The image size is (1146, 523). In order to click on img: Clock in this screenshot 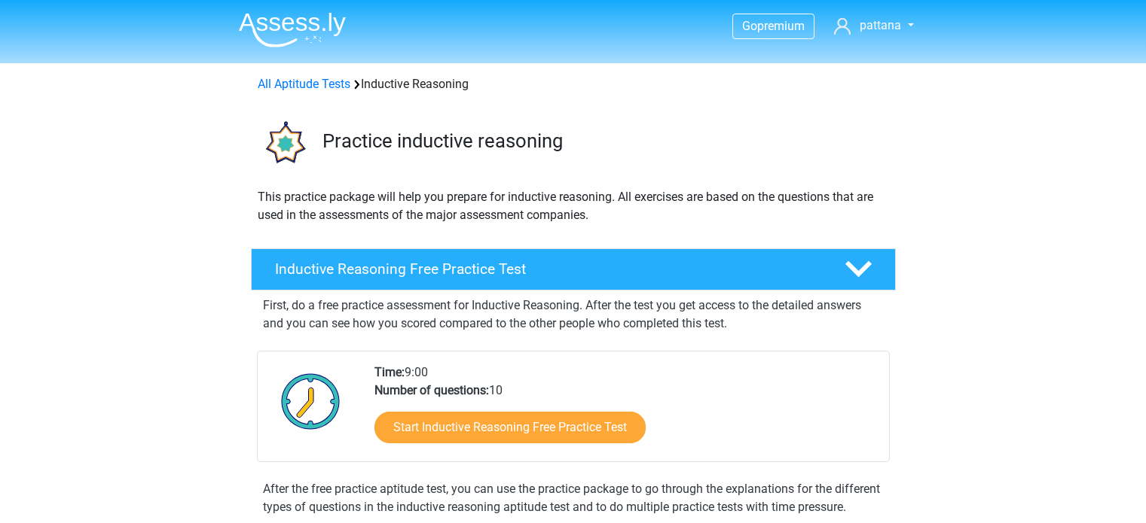, I will do `click(310, 401)`.